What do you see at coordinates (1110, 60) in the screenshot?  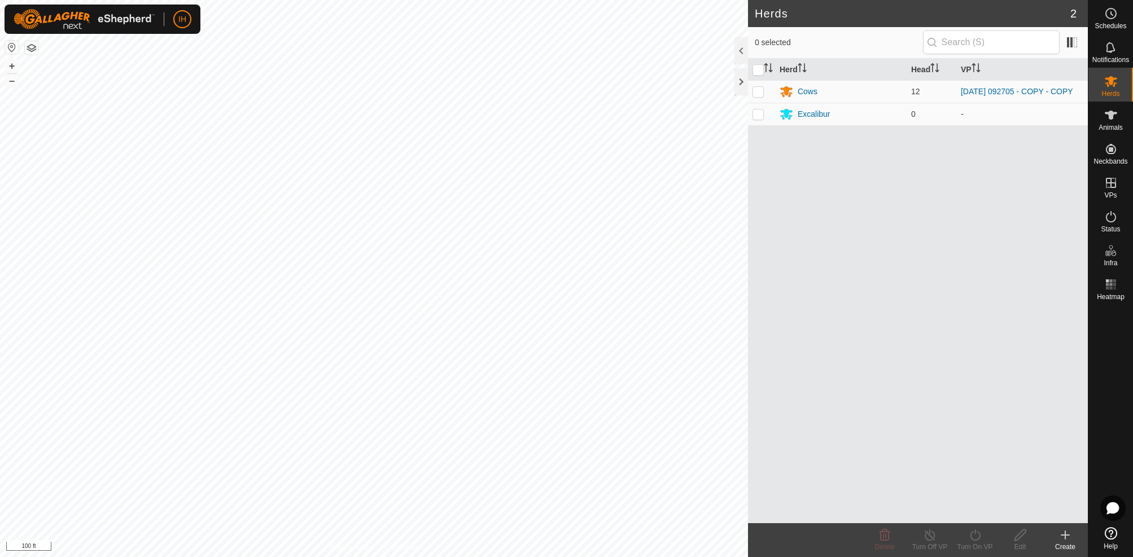 I see `span: Notifications` at bounding box center [1110, 60].